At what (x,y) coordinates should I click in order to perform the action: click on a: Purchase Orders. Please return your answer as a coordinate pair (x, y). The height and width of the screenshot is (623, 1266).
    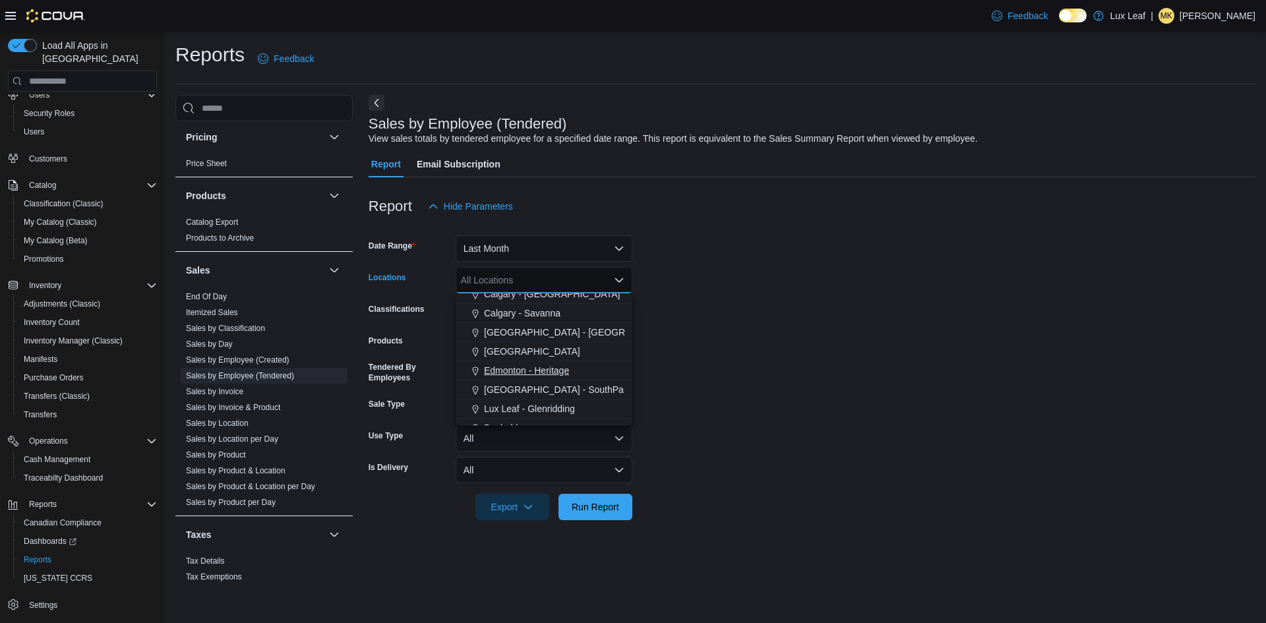
    Looking at the image, I should click on (53, 378).